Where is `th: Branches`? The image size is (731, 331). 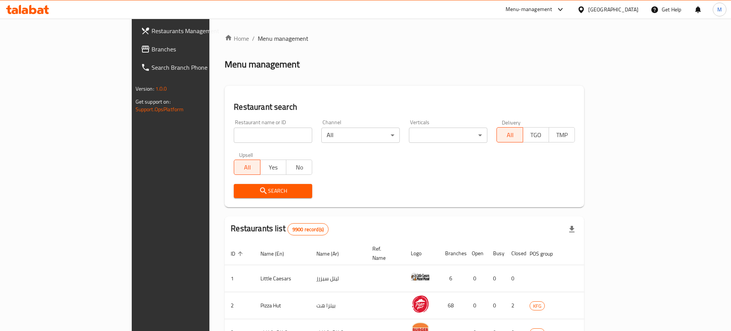
th: Branches is located at coordinates (452, 253).